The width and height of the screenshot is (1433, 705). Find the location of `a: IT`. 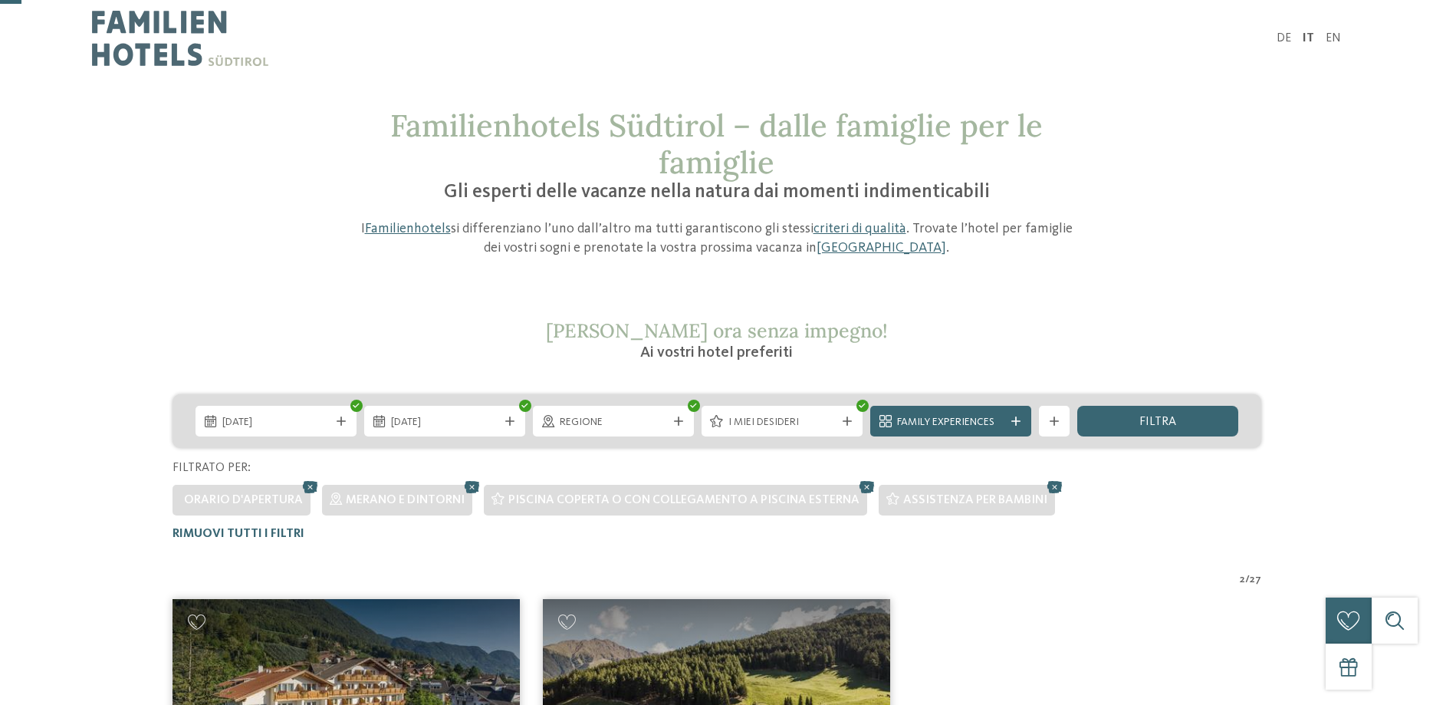

a: IT is located at coordinates (1308, 38).